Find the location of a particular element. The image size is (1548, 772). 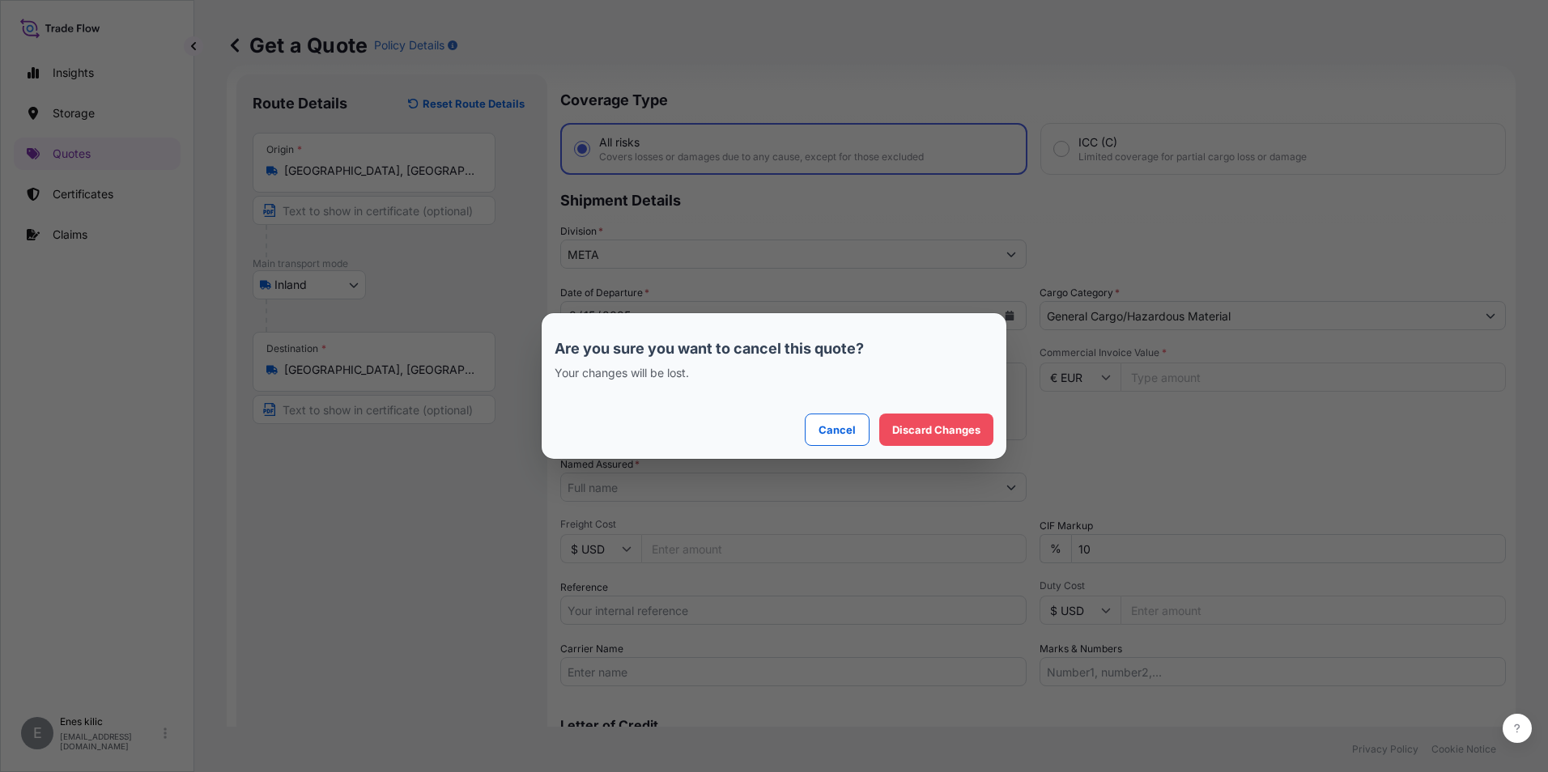

p: Cancel is located at coordinates (837, 430).